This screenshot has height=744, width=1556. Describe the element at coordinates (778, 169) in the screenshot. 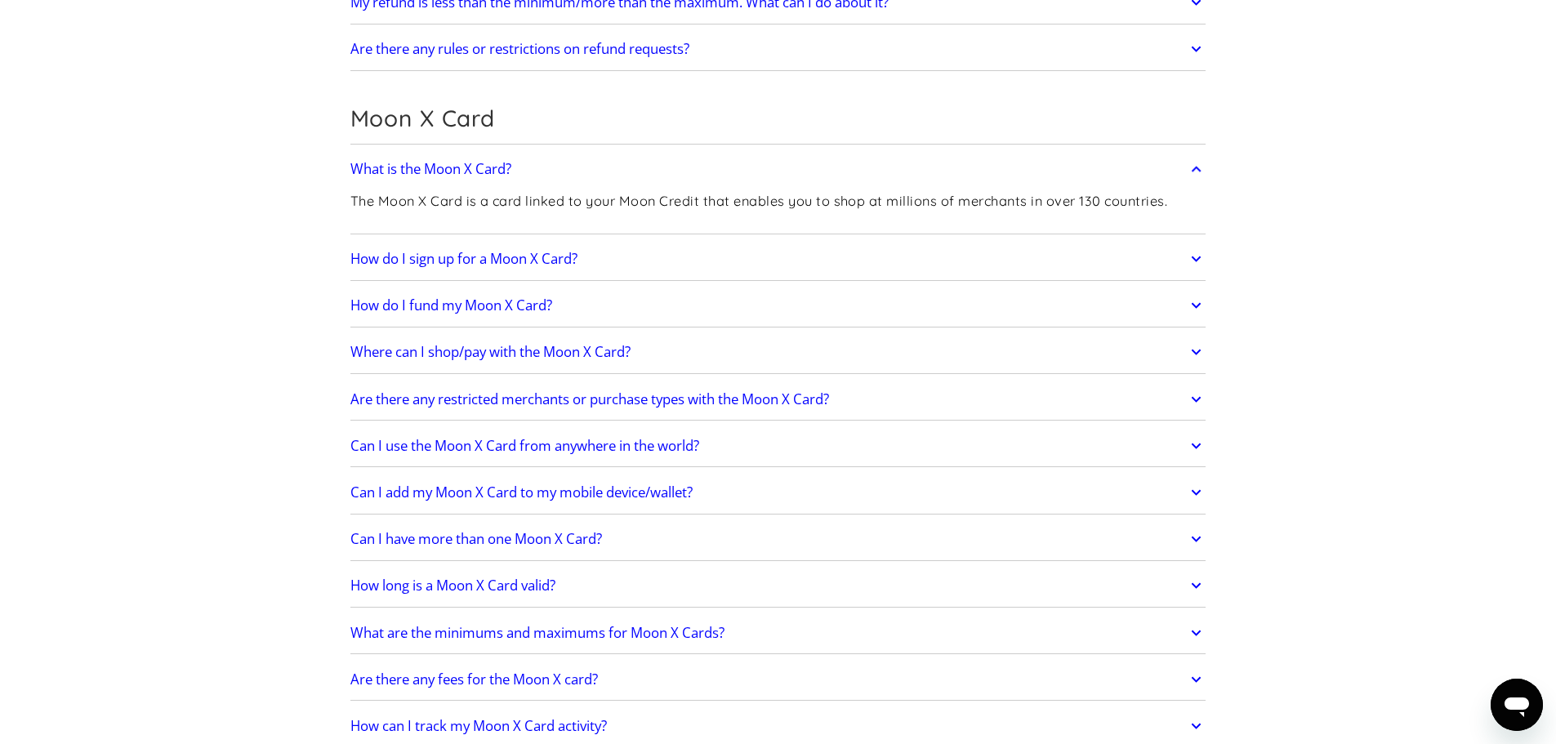

I see `a: What is the Moon X Card?` at that location.